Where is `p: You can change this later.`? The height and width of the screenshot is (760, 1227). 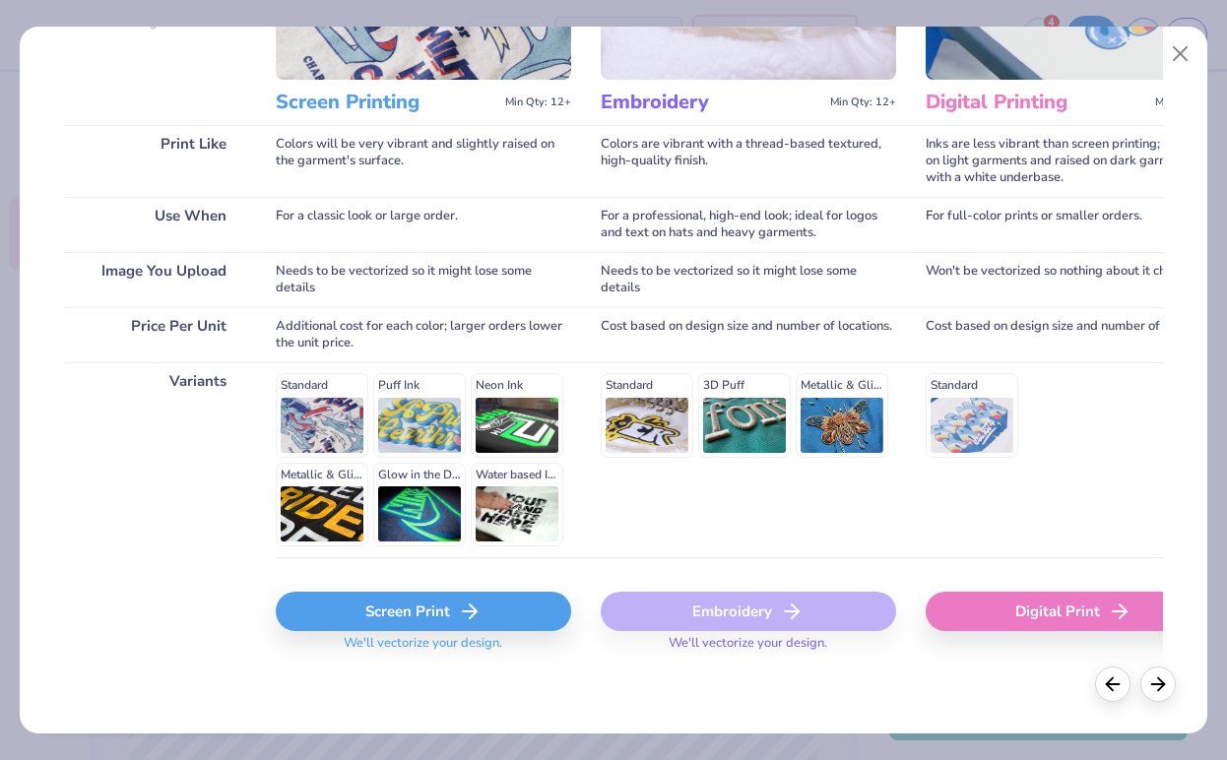
p: You can change this later. is located at coordinates (155, 21).